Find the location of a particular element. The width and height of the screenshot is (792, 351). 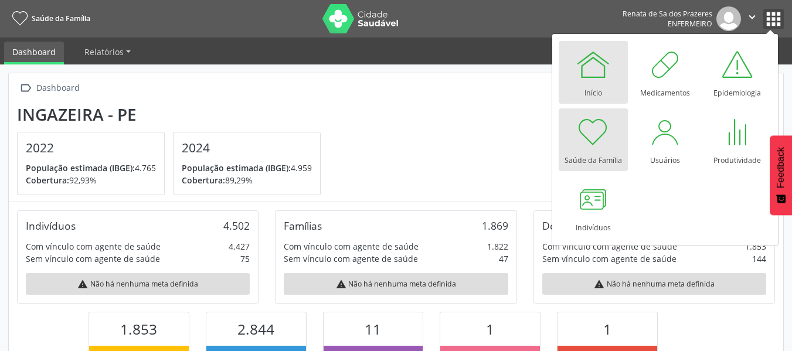

div: 1.853 is located at coordinates (755, 246).